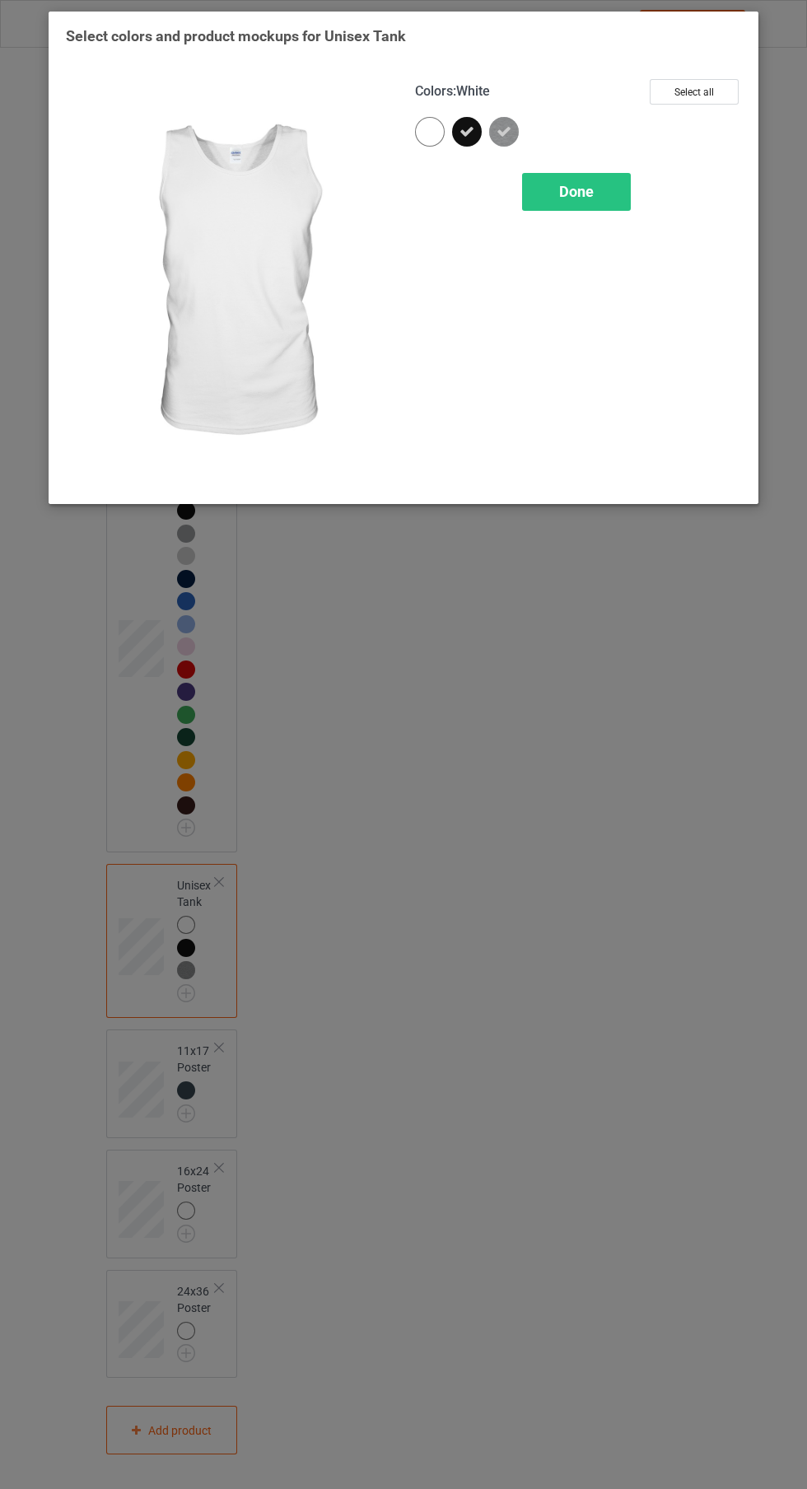 This screenshot has width=807, height=1489. Describe the element at coordinates (434, 91) in the screenshot. I see `span: Colors` at that location.